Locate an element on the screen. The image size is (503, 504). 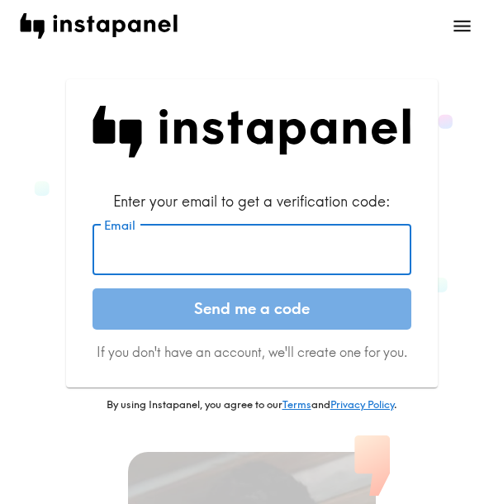
a: Terms is located at coordinates (296, 404).